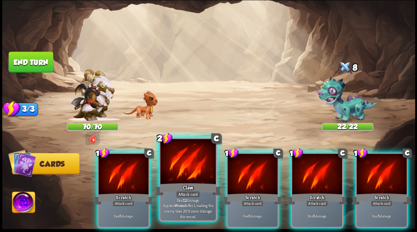  I want to click on img: Stamina_Icon.png, so click(12, 108).